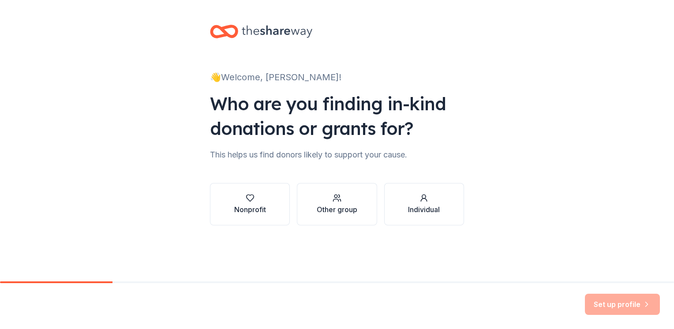  I want to click on button: Nonprofit, so click(249, 204).